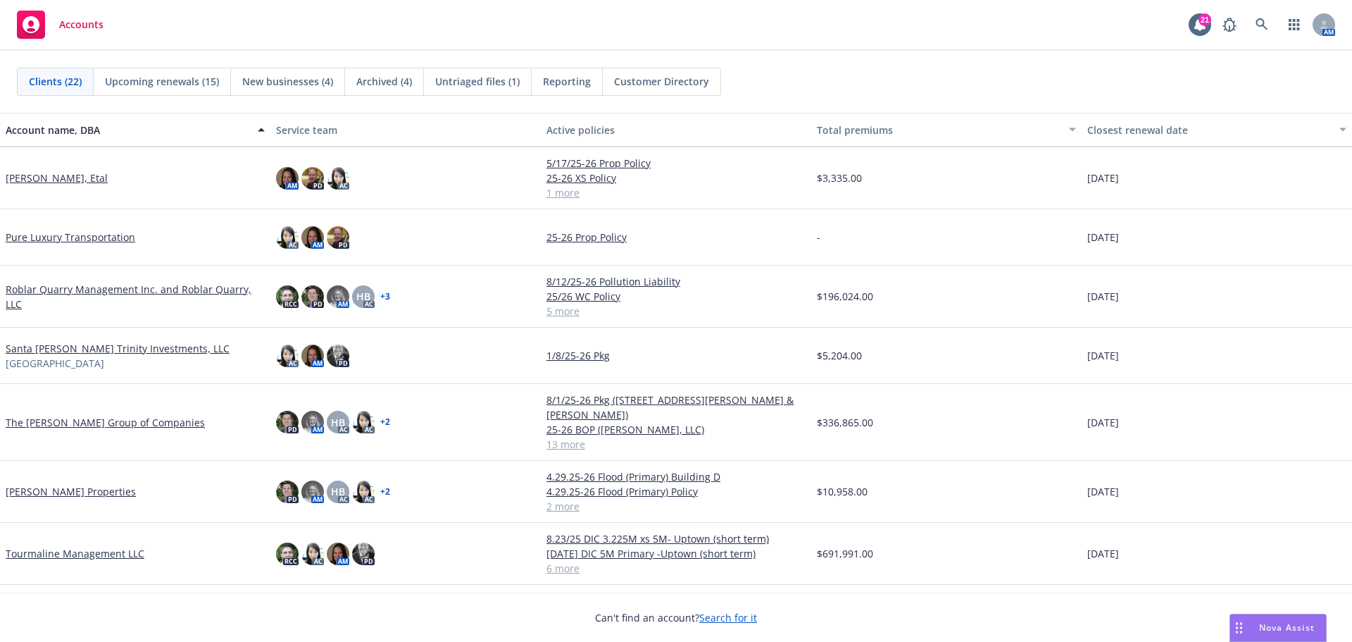 This screenshot has width=1352, height=642. I want to click on div: 21, so click(1205, 18).